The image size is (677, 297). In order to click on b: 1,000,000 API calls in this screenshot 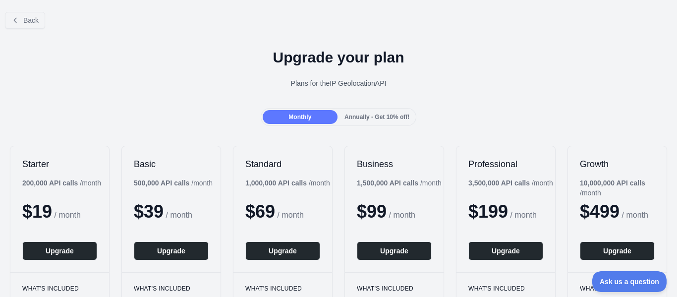, I will do `click(276, 183)`.